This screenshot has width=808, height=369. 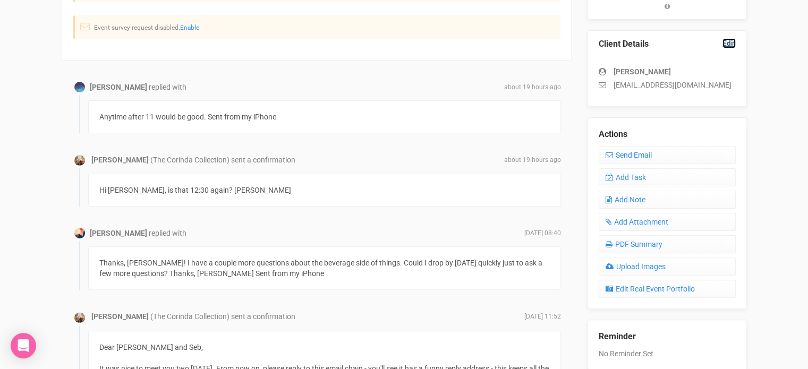 What do you see at coordinates (667, 267) in the screenshot?
I see `a: Upload Images` at bounding box center [667, 267].